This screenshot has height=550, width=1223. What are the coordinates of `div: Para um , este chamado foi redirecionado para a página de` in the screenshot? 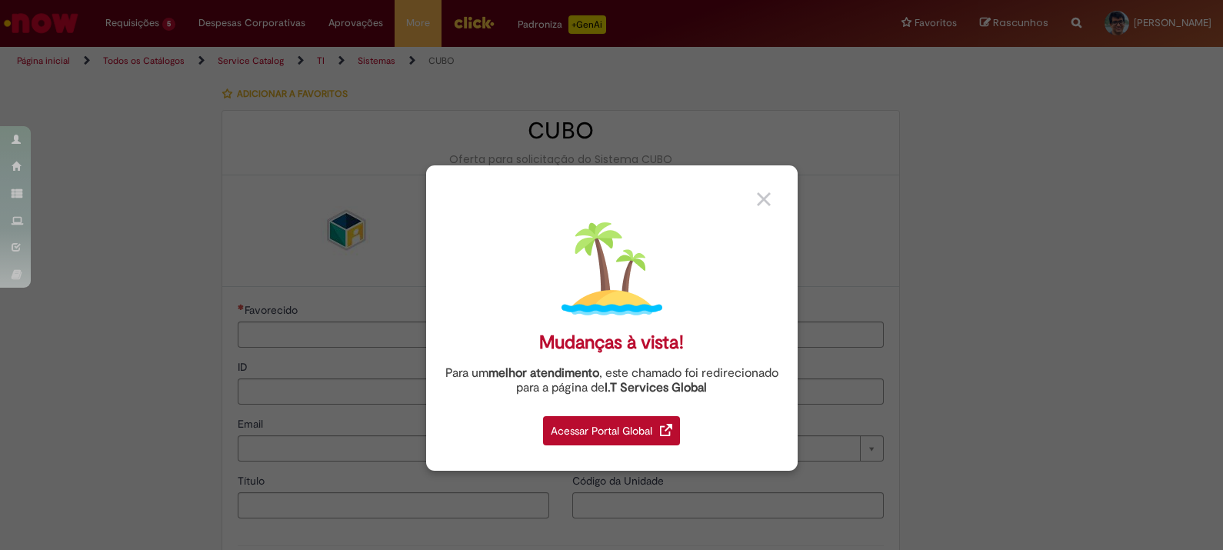 It's located at (612, 381).